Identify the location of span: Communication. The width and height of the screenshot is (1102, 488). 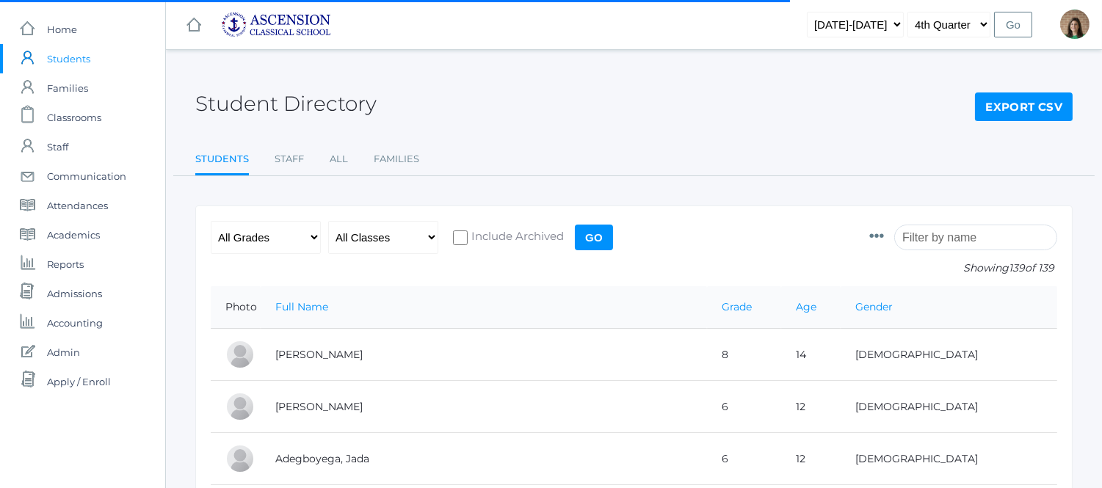
(87, 176).